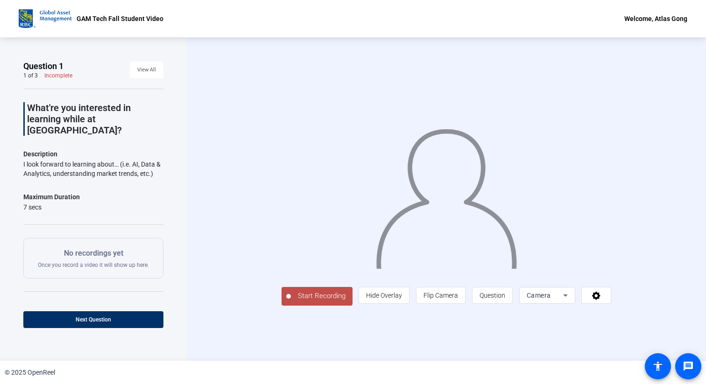  Describe the element at coordinates (30, 373) in the screenshot. I see `div: © 2025 OpenReel` at that location.